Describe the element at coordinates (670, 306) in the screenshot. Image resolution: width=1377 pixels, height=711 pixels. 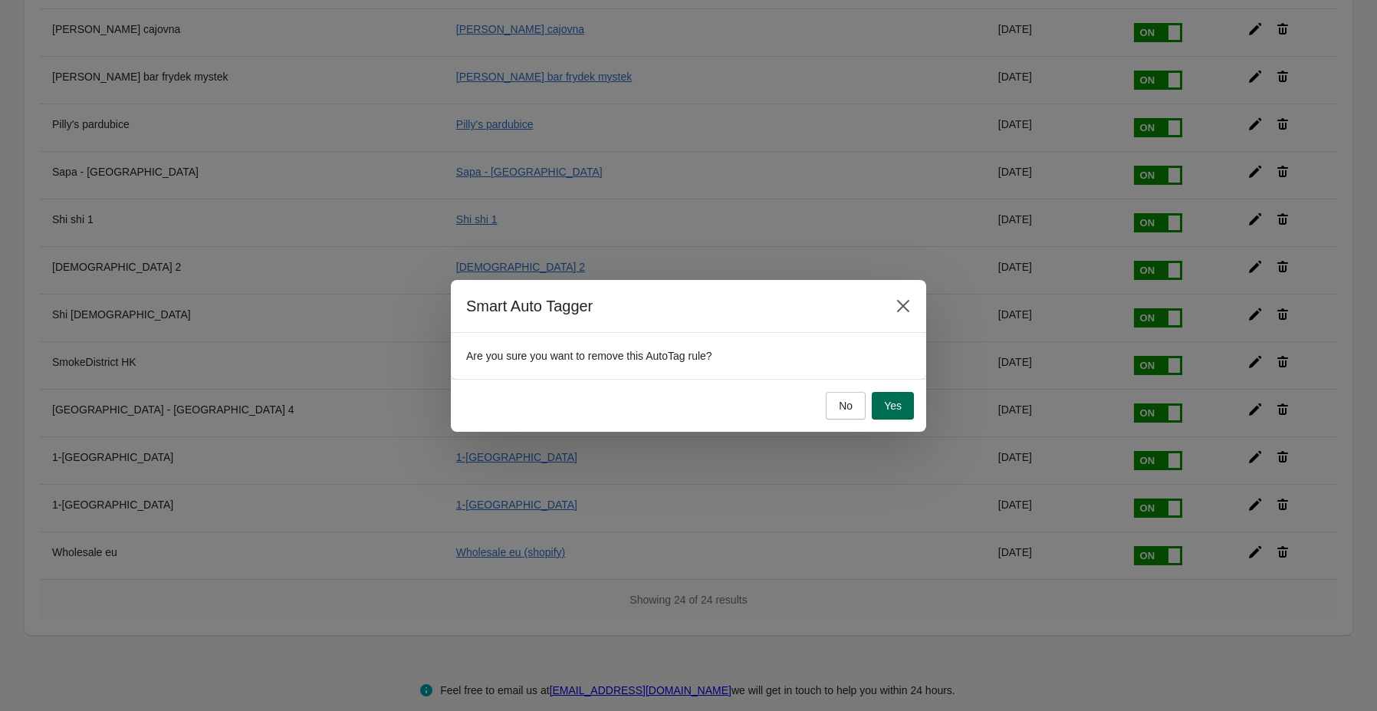
I see `h2: Smart Auto Tagger` at that location.